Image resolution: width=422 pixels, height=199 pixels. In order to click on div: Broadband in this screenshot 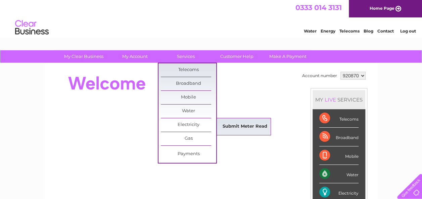, I will do `click(338, 137)`.